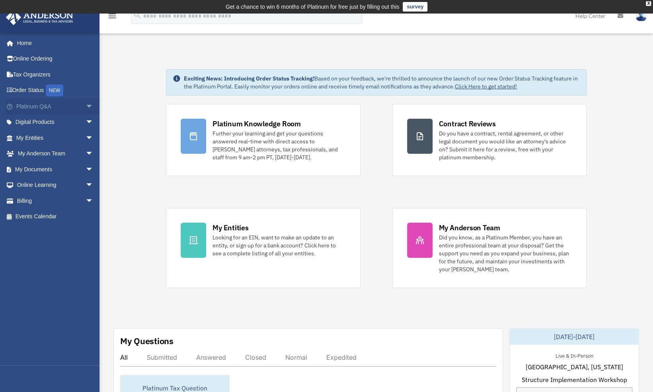  I want to click on a: My Documentsarrow_drop_down, so click(55, 169).